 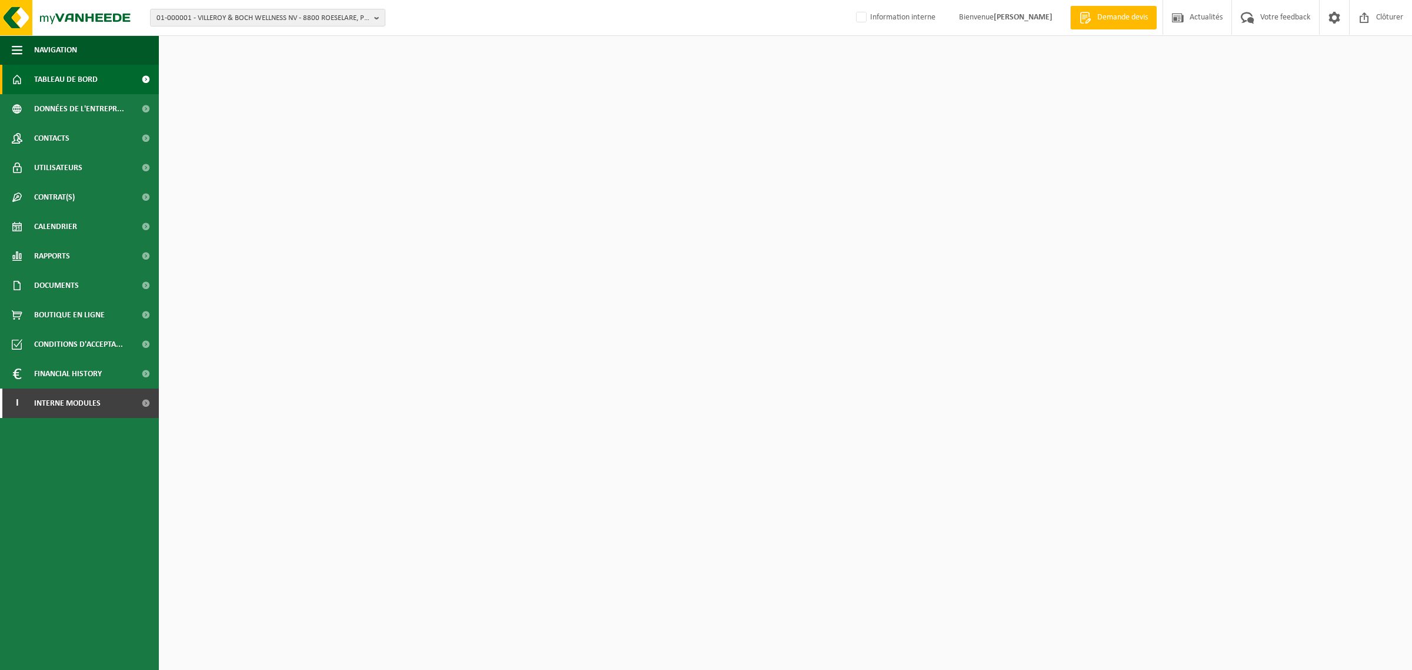 I want to click on a: Demande devis, so click(x=1113, y=18).